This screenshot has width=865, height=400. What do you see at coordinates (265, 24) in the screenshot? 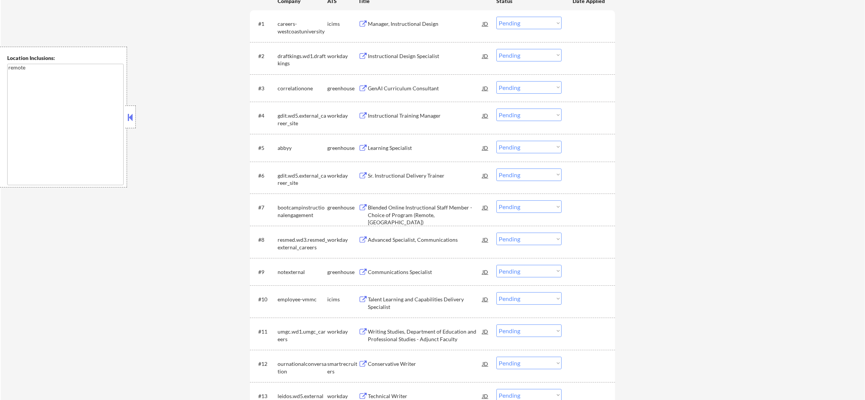
I see `div: #1` at bounding box center [265, 24].